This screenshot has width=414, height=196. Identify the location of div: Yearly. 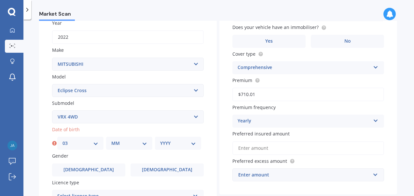
(304, 121).